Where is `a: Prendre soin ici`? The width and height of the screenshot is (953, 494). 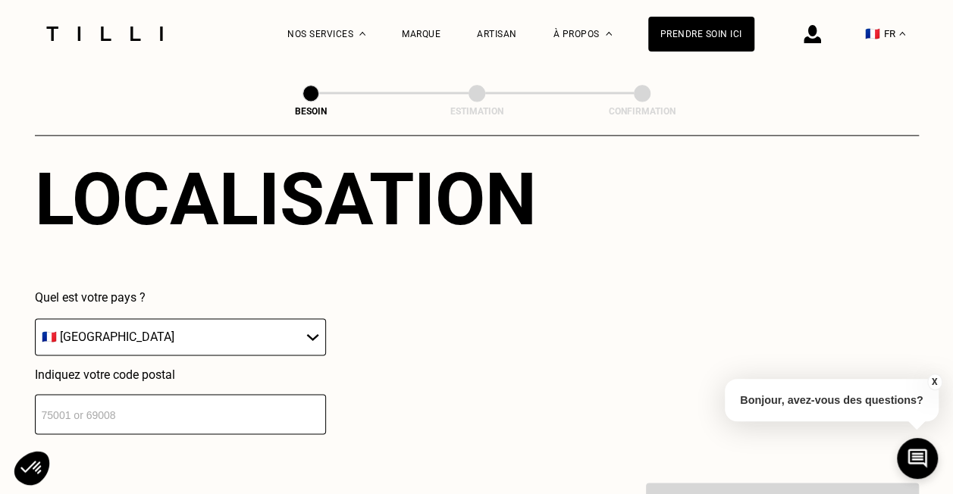 a: Prendre soin ici is located at coordinates (701, 34).